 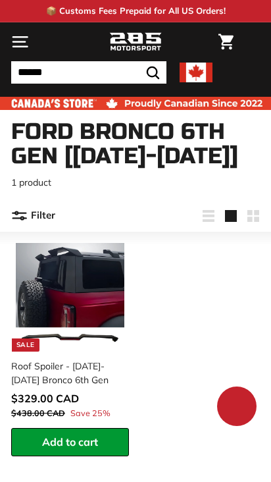 What do you see at coordinates (136, 42) in the screenshot?
I see `img: Logo_285_Motorsport_areodynamics_components` at bounding box center [136, 42].